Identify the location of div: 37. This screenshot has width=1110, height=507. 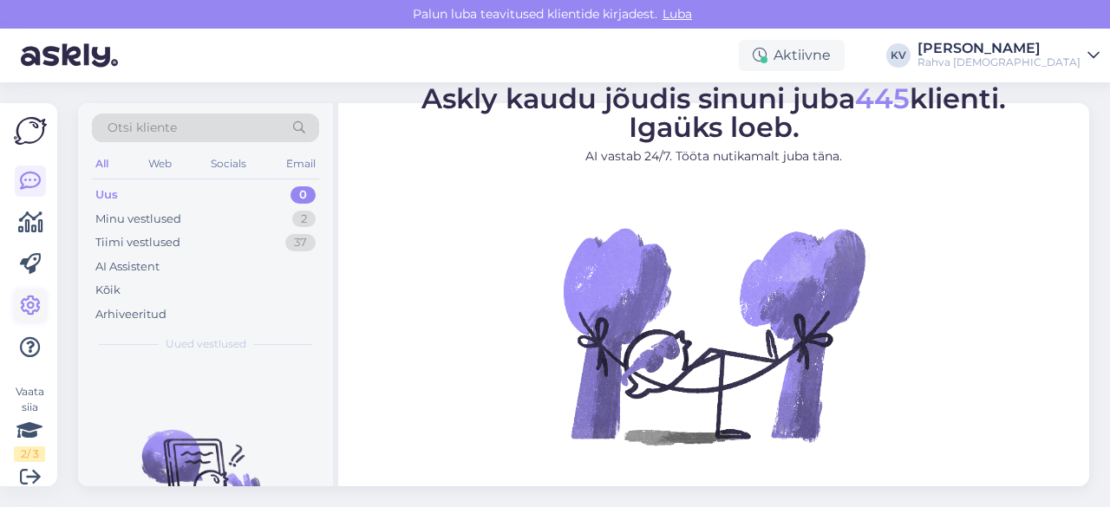
(300, 243).